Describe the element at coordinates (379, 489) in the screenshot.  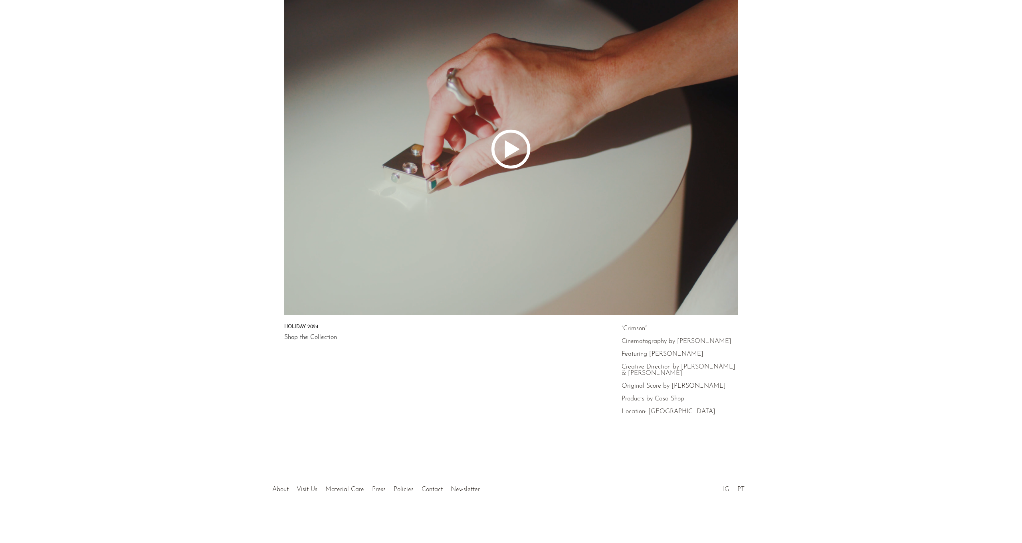
I see `a: Press` at that location.